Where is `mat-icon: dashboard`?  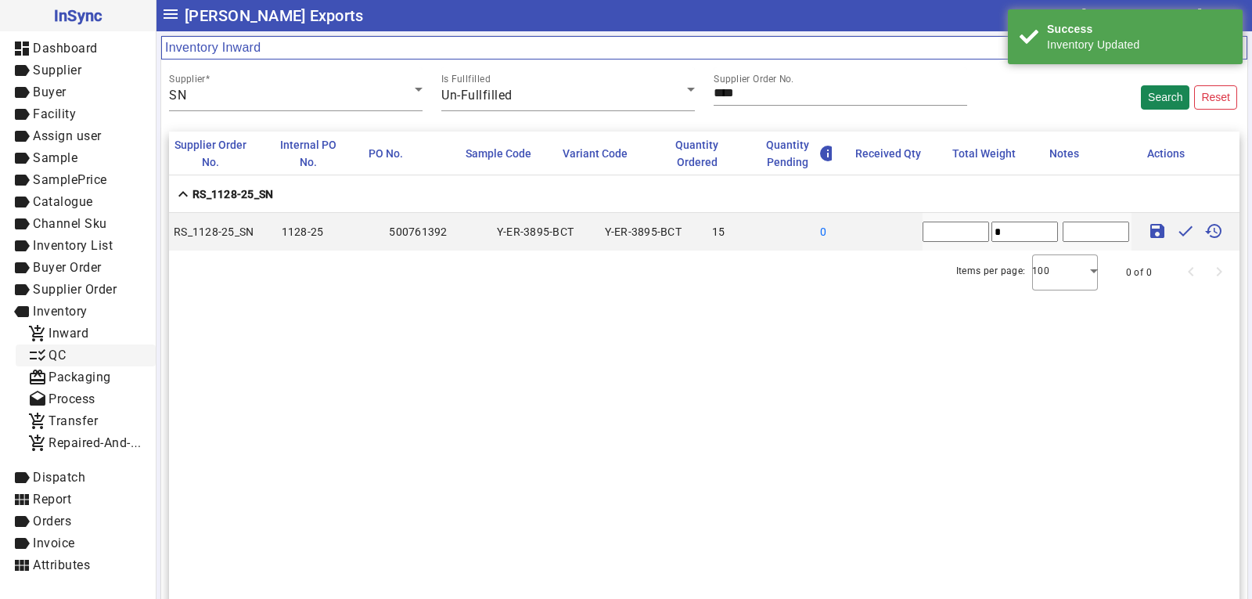
mat-icon: dashboard is located at coordinates (22, 49).